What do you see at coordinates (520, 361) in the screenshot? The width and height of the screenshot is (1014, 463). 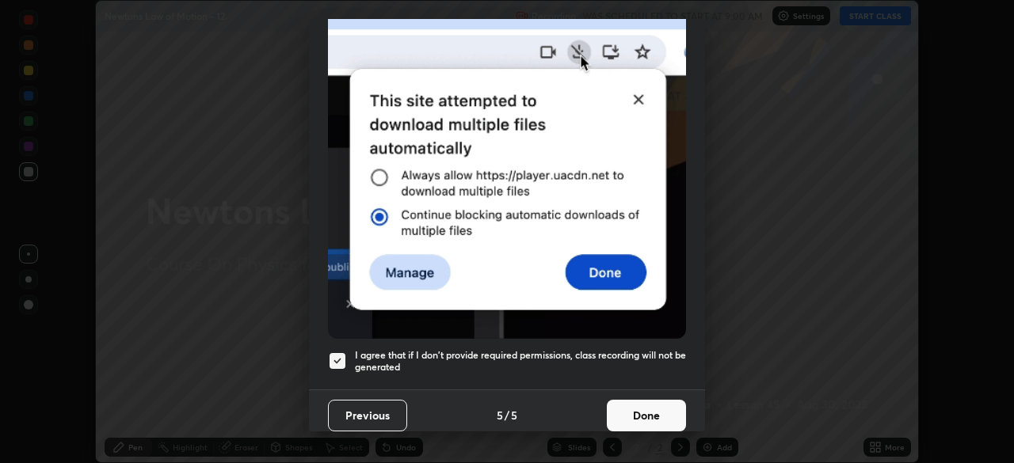 I see `h5: I agree that if I don't provide required permissions, class recording will not be generated` at bounding box center [520, 361].